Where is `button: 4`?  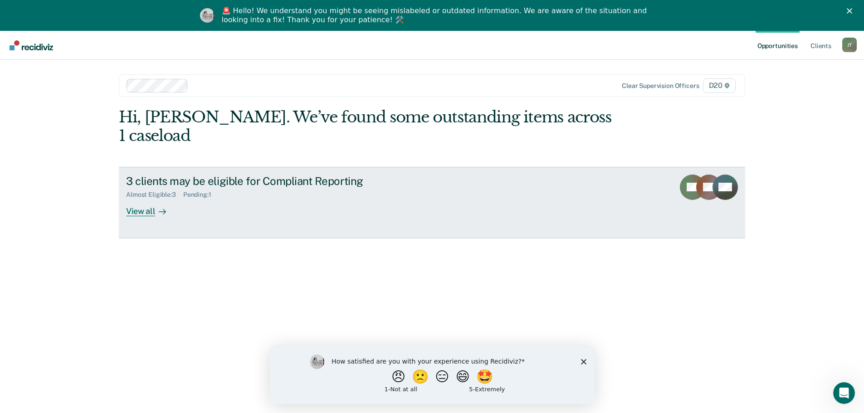
button: 4 is located at coordinates (194, 31).